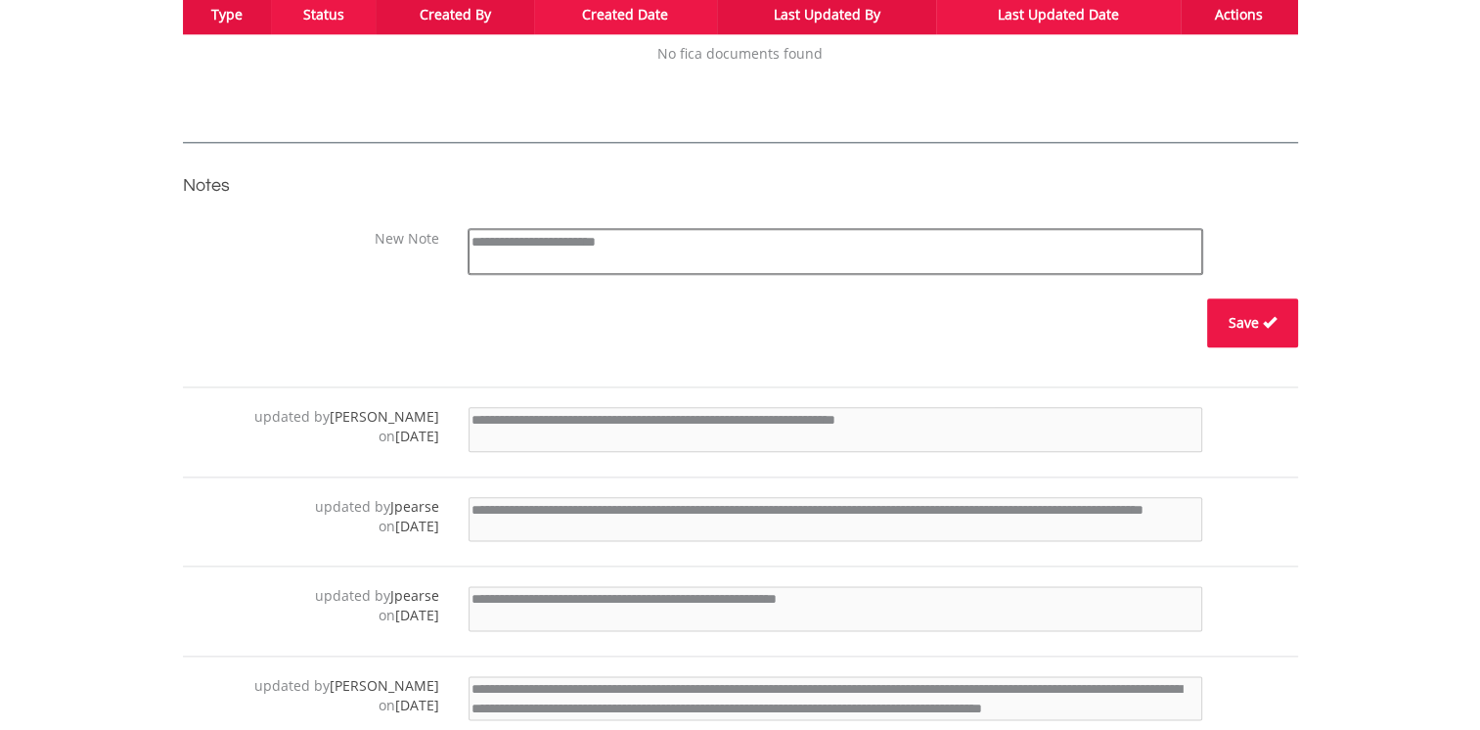  Describe the element at coordinates (1252, 323) in the screenshot. I see `button: Save` at that location.